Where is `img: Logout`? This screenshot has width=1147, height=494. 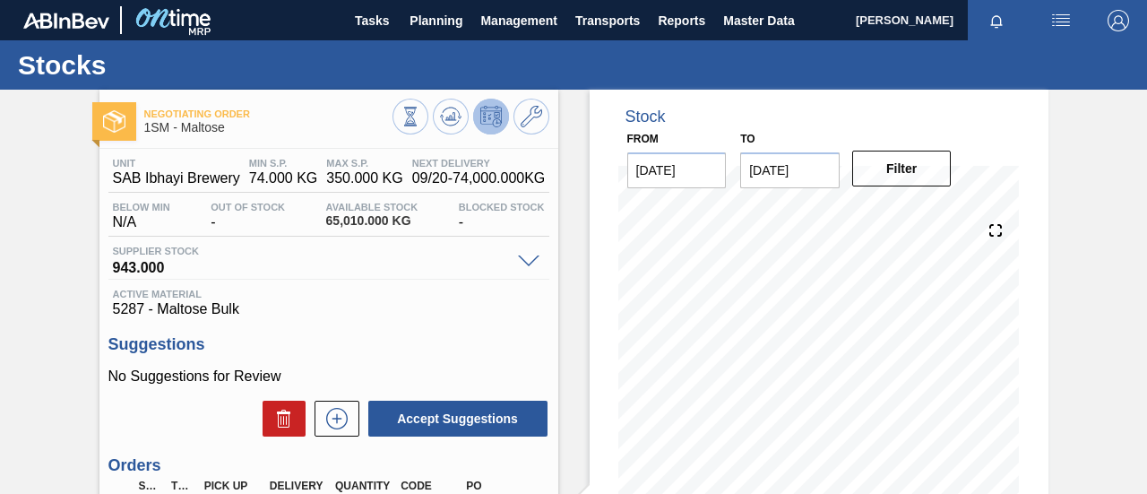 img: Logout is located at coordinates (1119, 21).